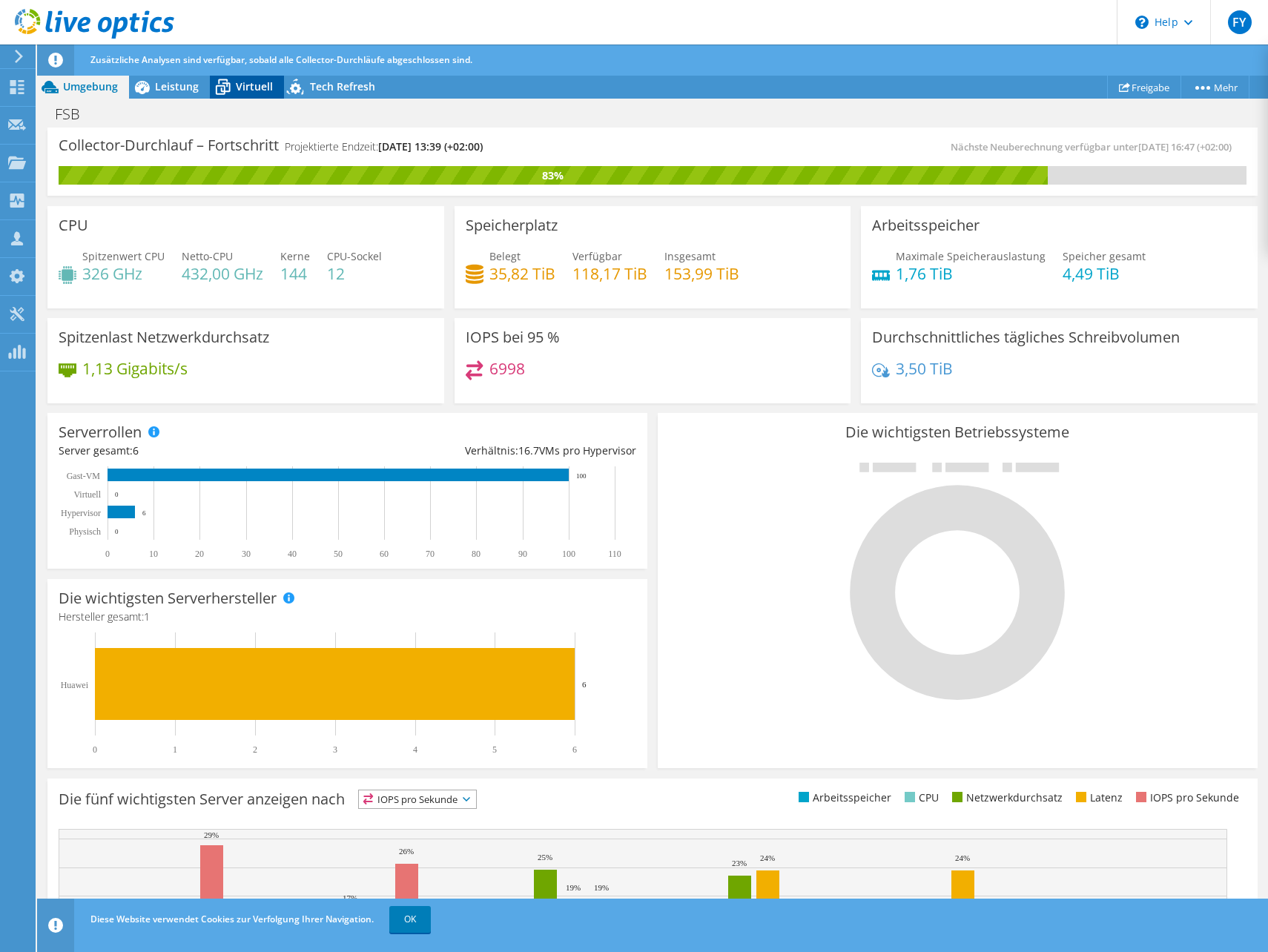 The width and height of the screenshot is (1268, 952). What do you see at coordinates (354, 256) in the screenshot?
I see `span: CPU-Sockel` at bounding box center [354, 256].